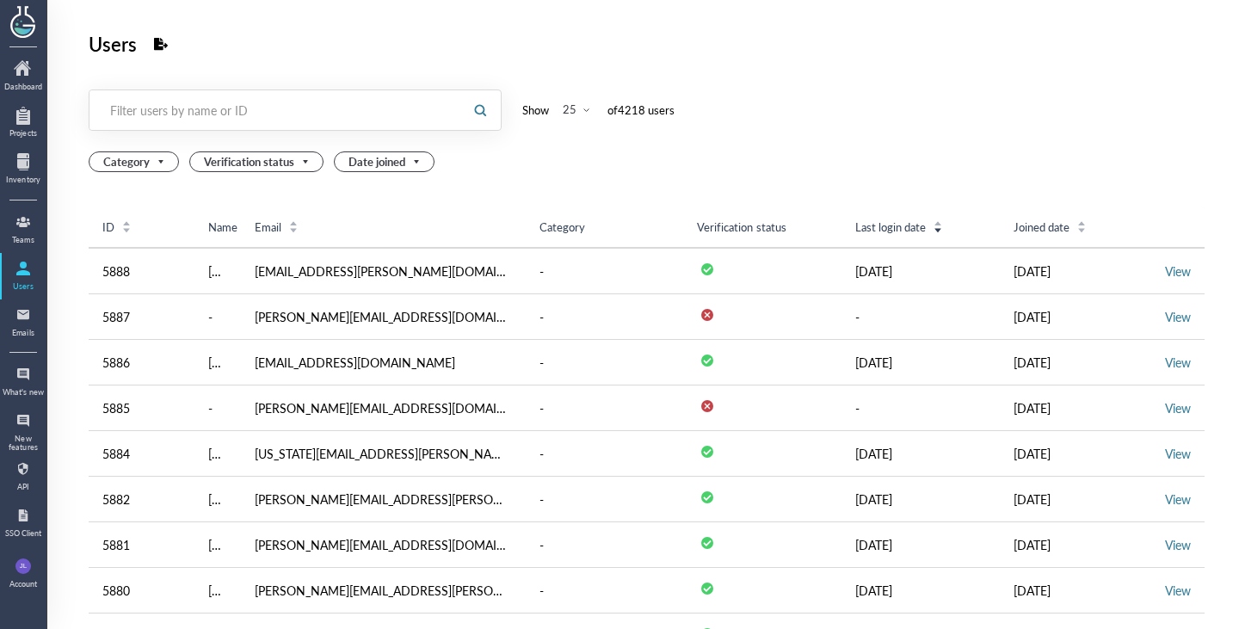 This screenshot has width=1239, height=629. Describe the element at coordinates (23, 169) in the screenshot. I see `a: Inventory` at that location.